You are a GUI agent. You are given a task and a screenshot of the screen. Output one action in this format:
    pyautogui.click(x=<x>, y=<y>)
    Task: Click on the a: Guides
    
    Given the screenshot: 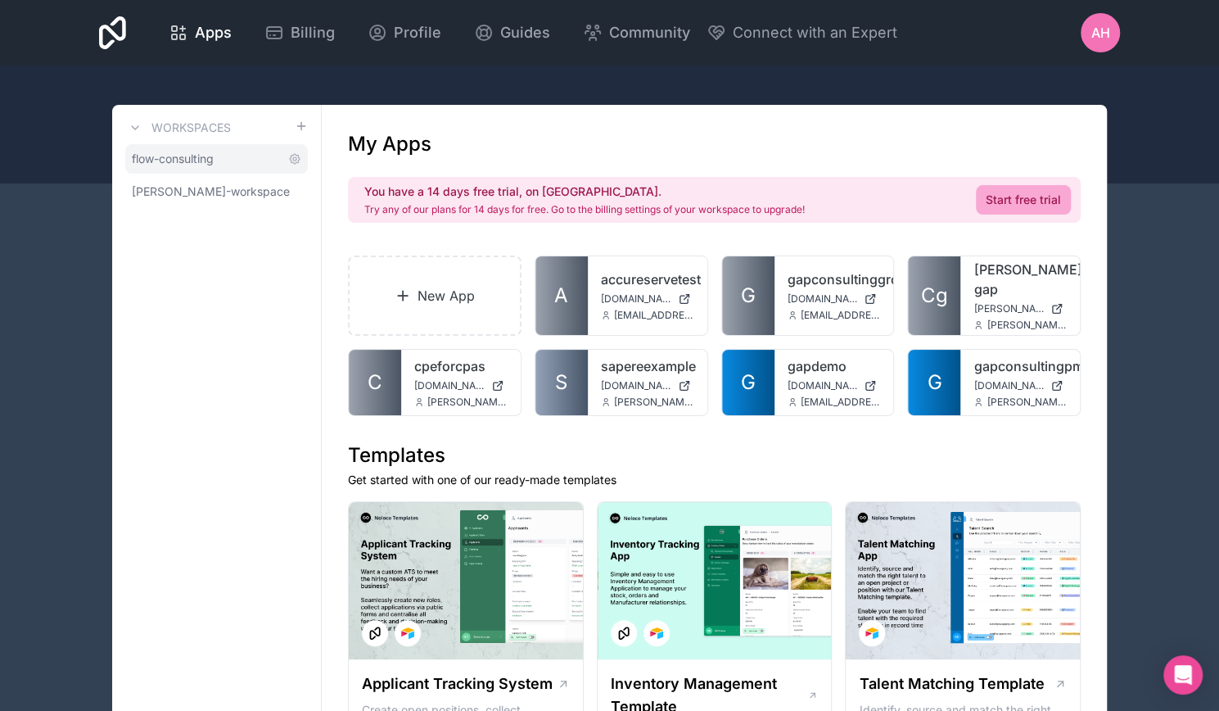 What is the action you would take?
    pyautogui.click(x=512, y=33)
    